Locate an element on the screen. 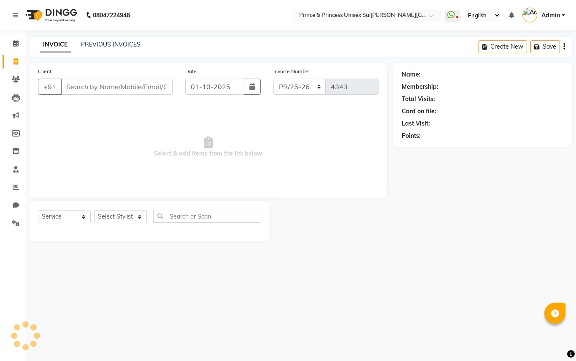 The height and width of the screenshot is (361, 576). div: Points: is located at coordinates (411, 136).